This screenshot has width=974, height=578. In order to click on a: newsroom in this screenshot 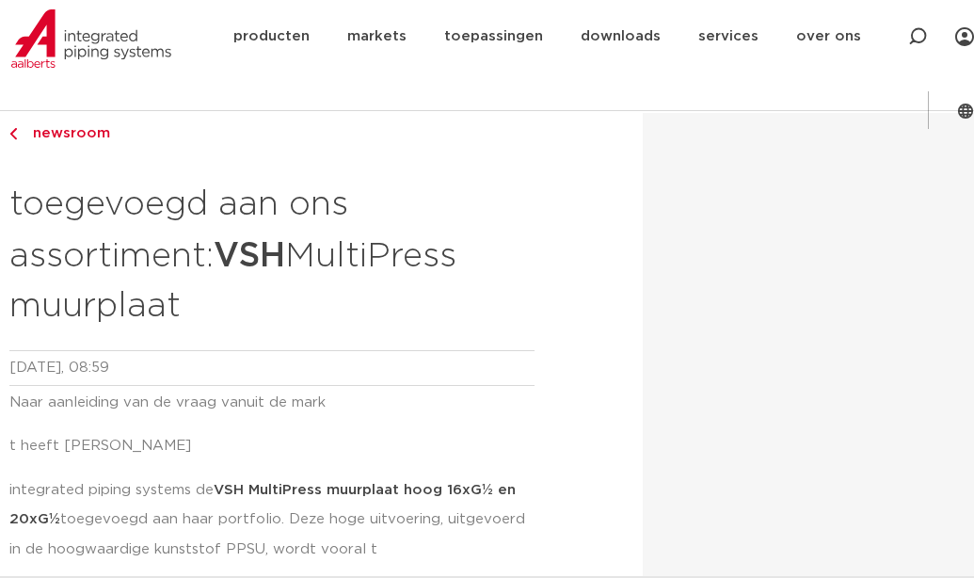, I will do `click(272, 134)`.